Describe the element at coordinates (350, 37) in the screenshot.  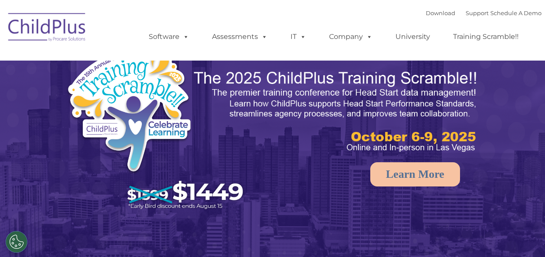
I see `a: Company` at that location.